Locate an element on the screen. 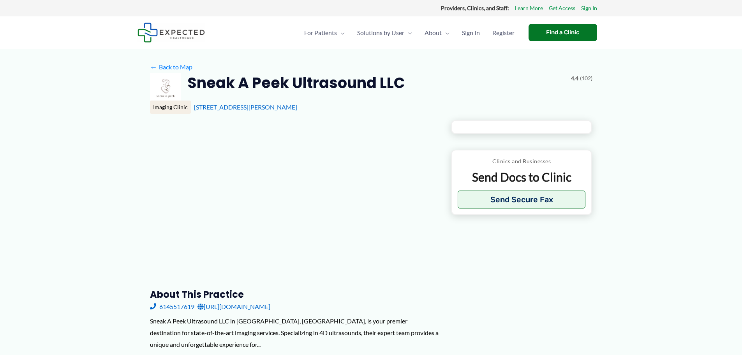  span: For Patients is located at coordinates (321, 33).